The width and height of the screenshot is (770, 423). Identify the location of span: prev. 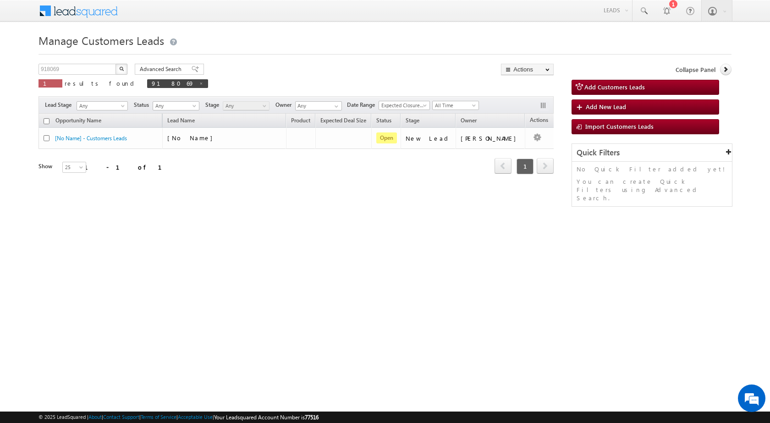
(503, 166).